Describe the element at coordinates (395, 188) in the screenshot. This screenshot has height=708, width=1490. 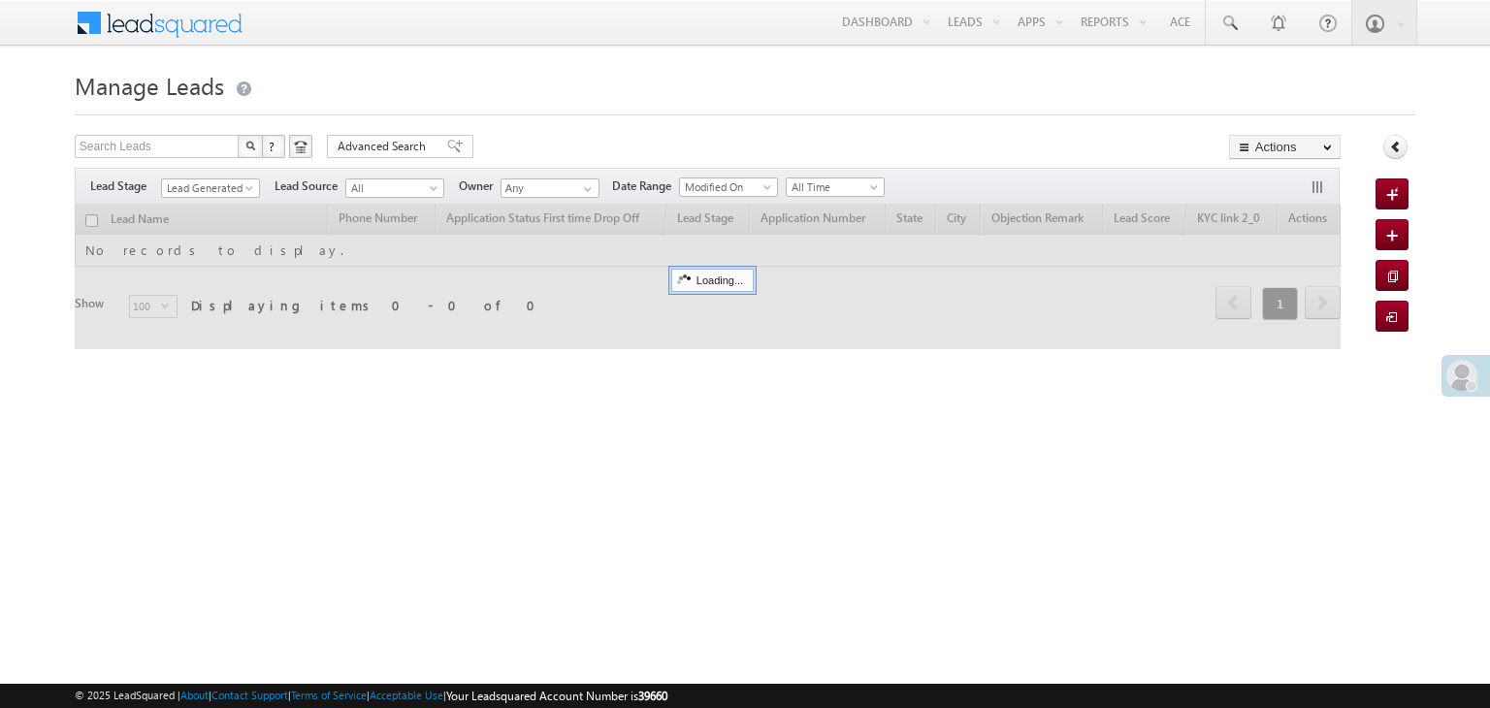
I see `a: All` at that location.